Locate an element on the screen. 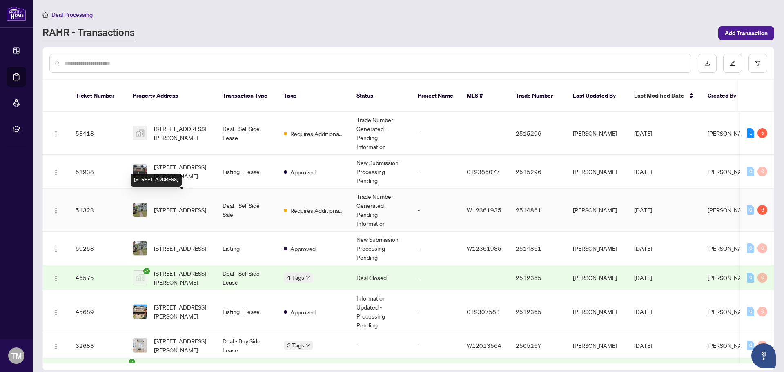 This screenshot has height=372, width=784. div: 6 is located at coordinates (762, 210).